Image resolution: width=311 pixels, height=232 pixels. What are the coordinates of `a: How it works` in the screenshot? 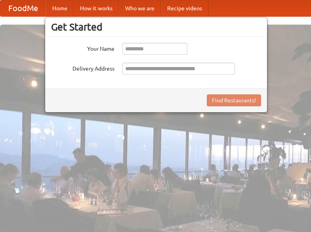 It's located at (96, 8).